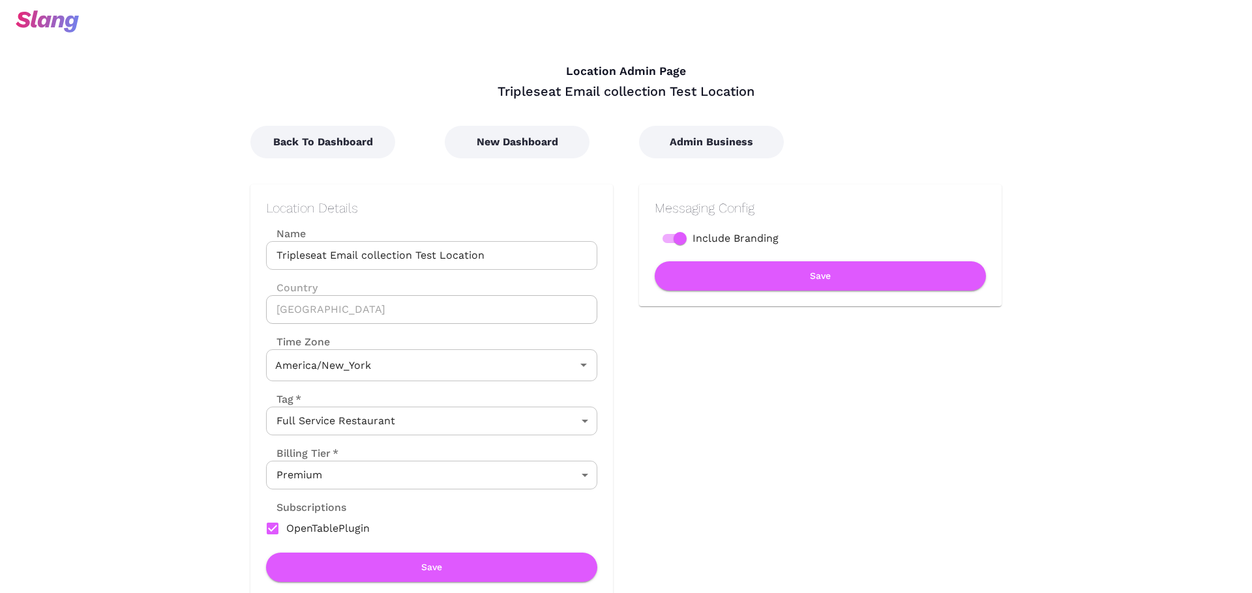  What do you see at coordinates (432, 421) in the screenshot?
I see `div: Full Service Restaurant` at bounding box center [432, 421].